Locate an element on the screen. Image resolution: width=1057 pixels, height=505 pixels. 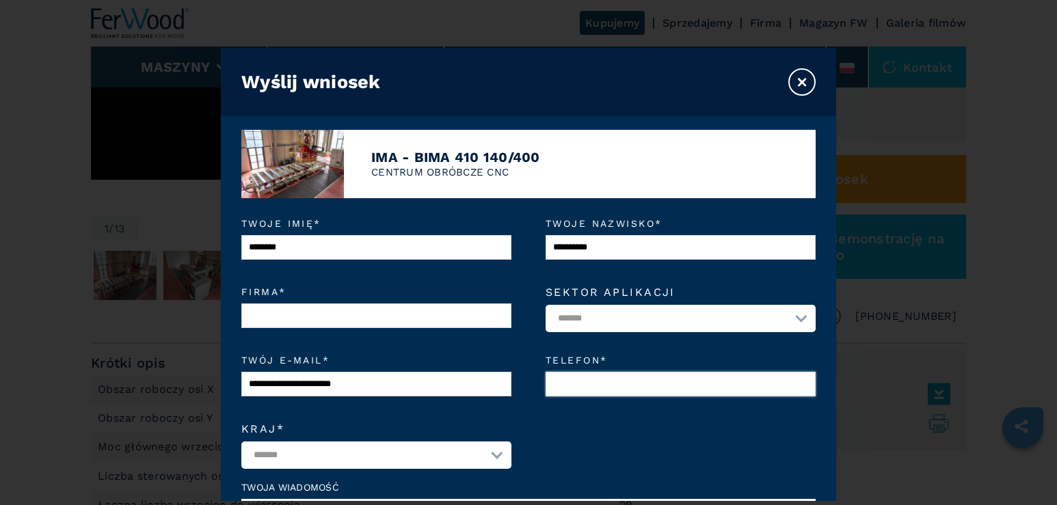
label: Kraj is located at coordinates (376, 429).